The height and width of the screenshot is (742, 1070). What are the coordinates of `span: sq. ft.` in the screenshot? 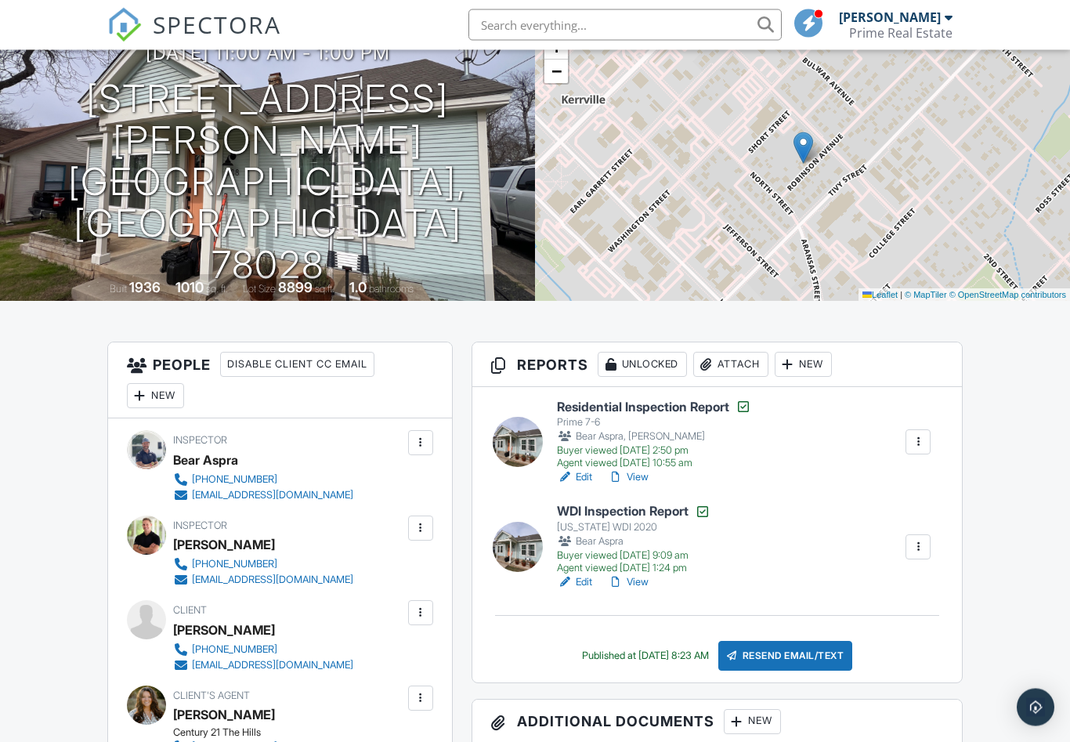 It's located at (217, 289).